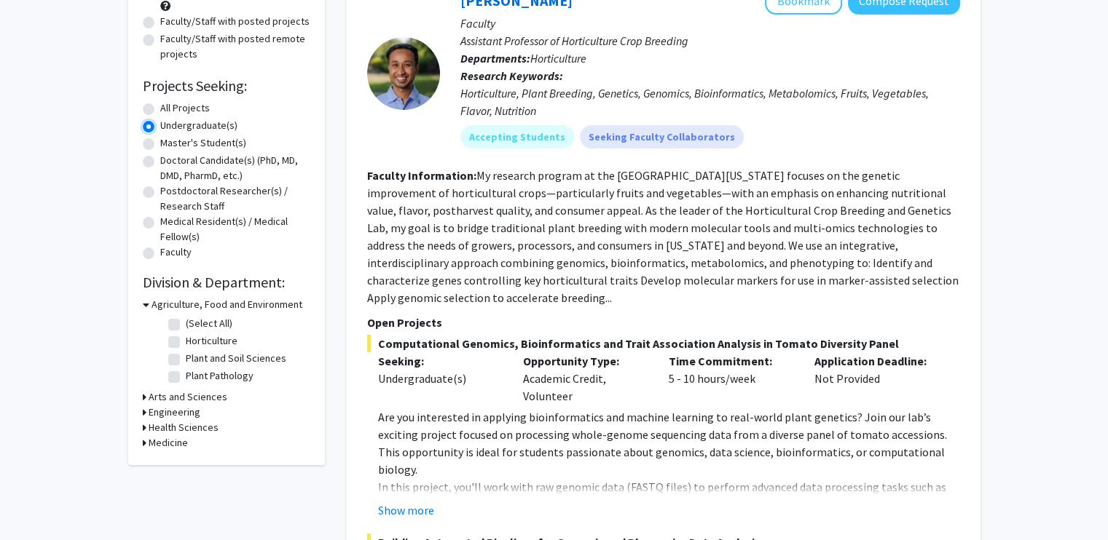 This screenshot has height=540, width=1108. I want to click on p: Time Commitment:, so click(731, 361).